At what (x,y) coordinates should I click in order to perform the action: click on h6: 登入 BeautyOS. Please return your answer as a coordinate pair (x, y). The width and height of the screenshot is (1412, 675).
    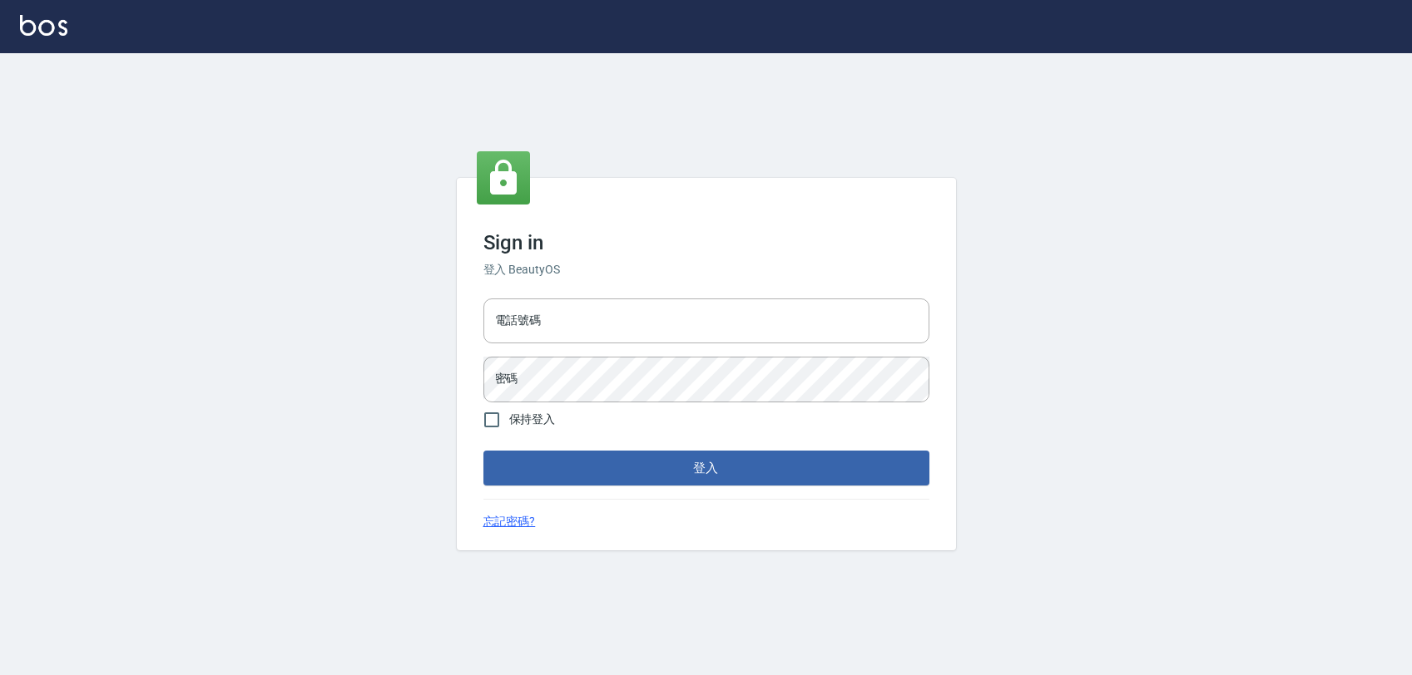
    Looking at the image, I should click on (706, 269).